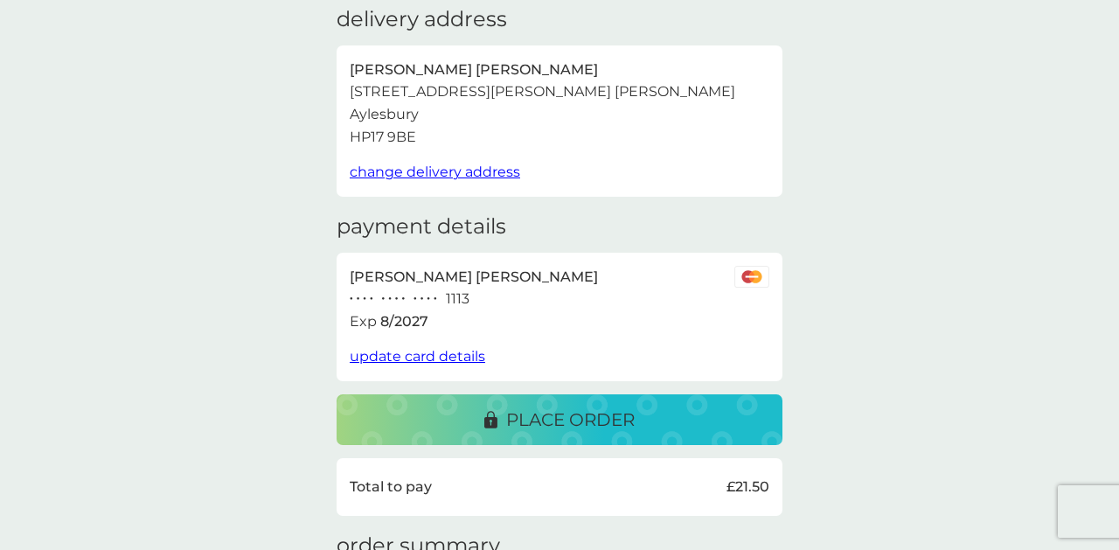 Image resolution: width=1119 pixels, height=550 pixels. Describe the element at coordinates (457, 299) in the screenshot. I see `p: 1113` at that location.